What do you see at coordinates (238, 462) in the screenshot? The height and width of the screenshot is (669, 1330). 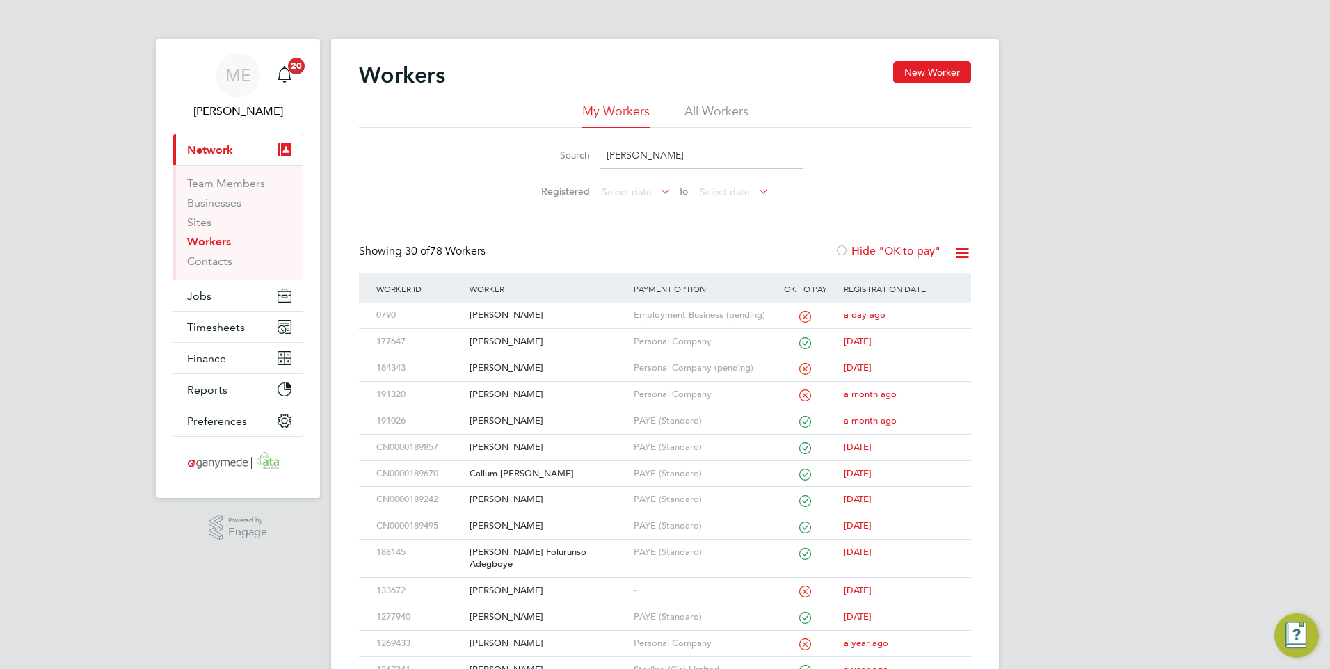 I see `a: Go to home page` at bounding box center [238, 462].